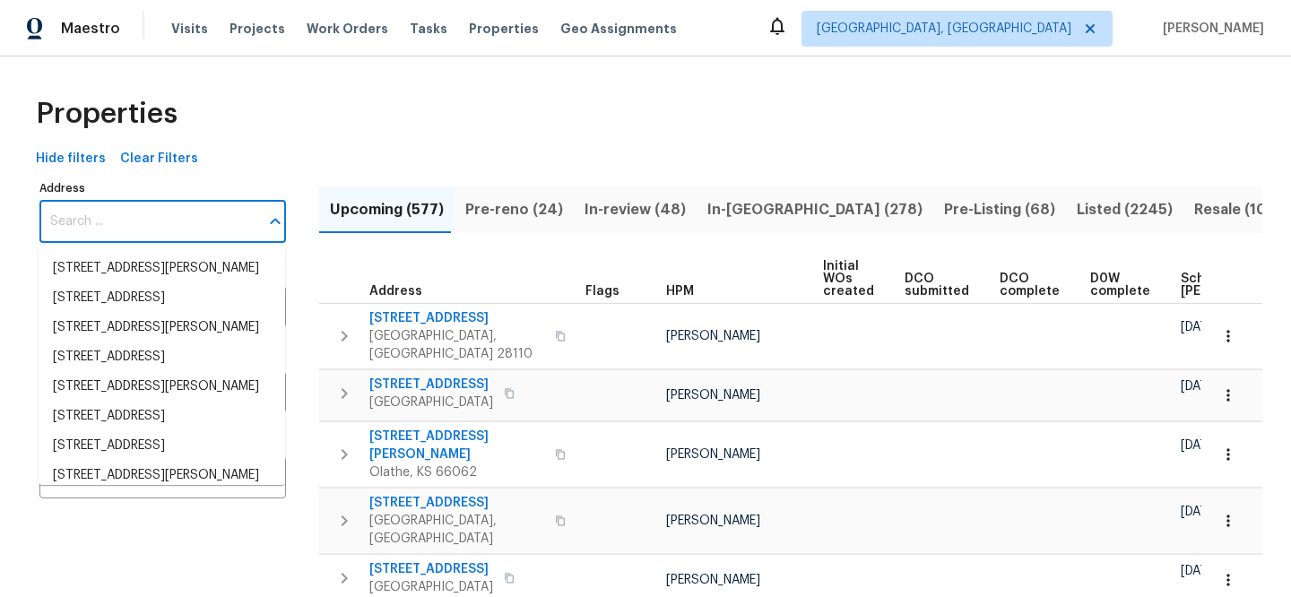 The width and height of the screenshot is (1291, 597). What do you see at coordinates (1119, 285) in the screenshot?
I see `span: D0W complete` at bounding box center [1119, 285].